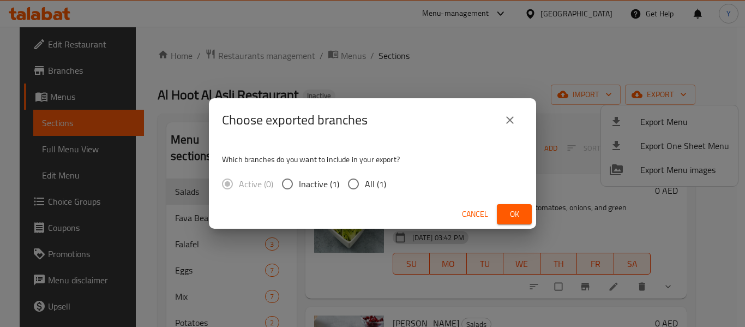 The width and height of the screenshot is (745, 327). I want to click on p: Which branches do you want to include in your export?, so click(373, 159).